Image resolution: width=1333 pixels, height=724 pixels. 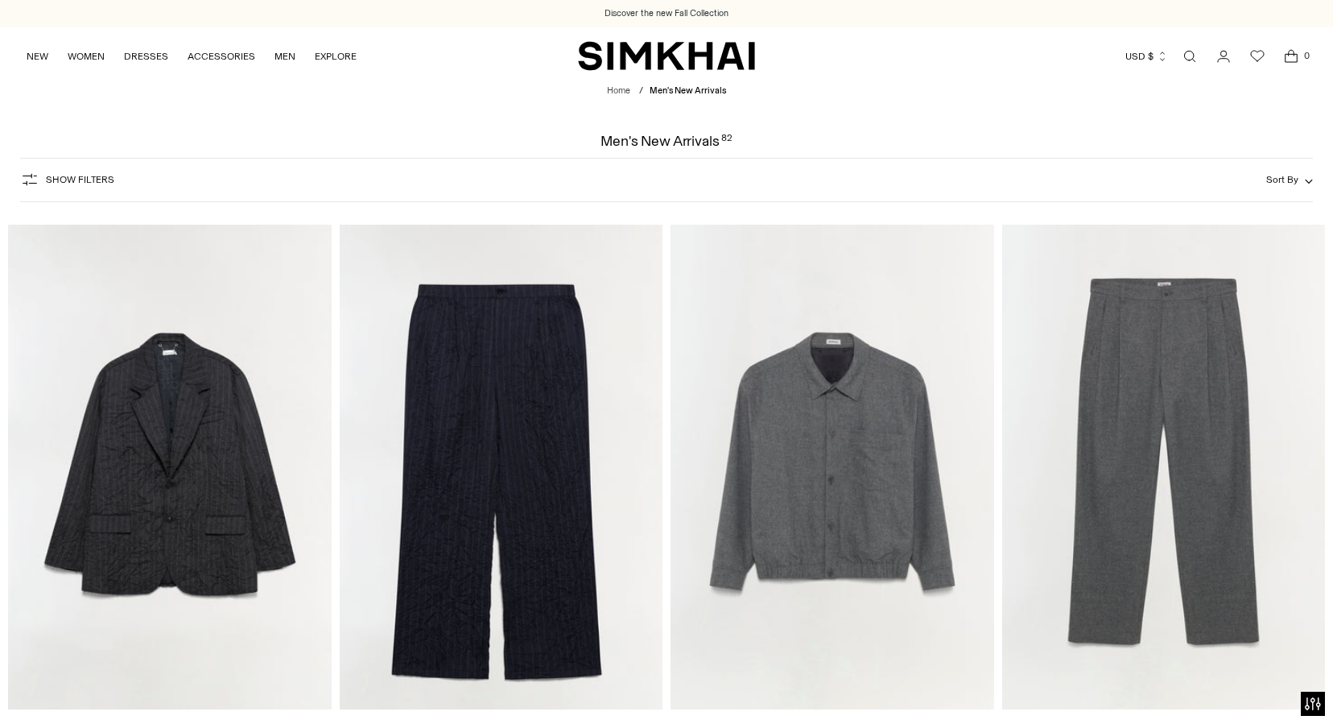 What do you see at coordinates (80, 180) in the screenshot?
I see `span: Show Filters` at bounding box center [80, 180].